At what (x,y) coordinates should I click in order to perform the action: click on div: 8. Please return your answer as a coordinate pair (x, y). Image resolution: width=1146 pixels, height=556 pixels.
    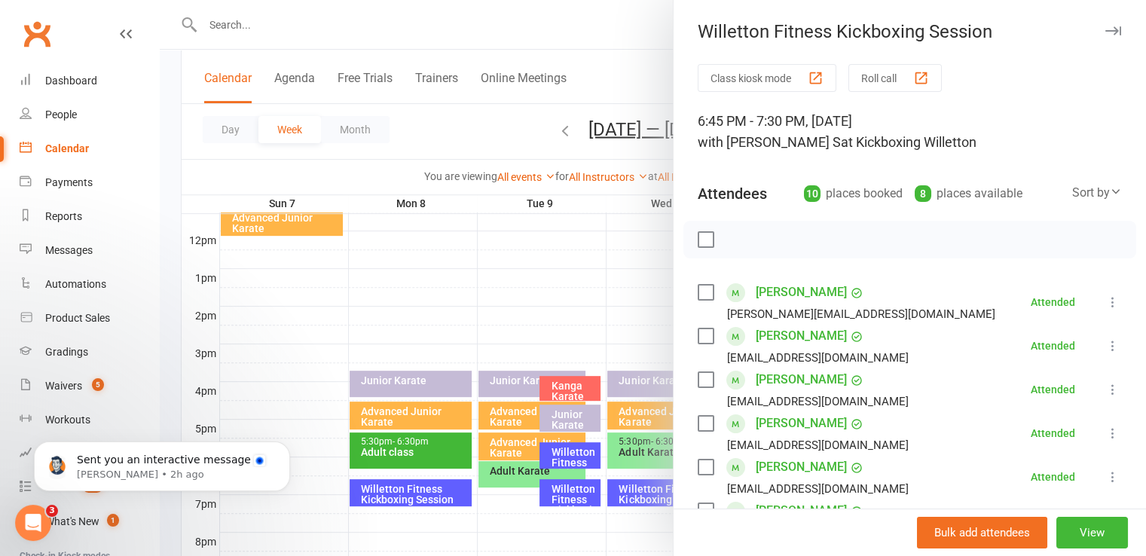
    Looking at the image, I should click on (923, 194).